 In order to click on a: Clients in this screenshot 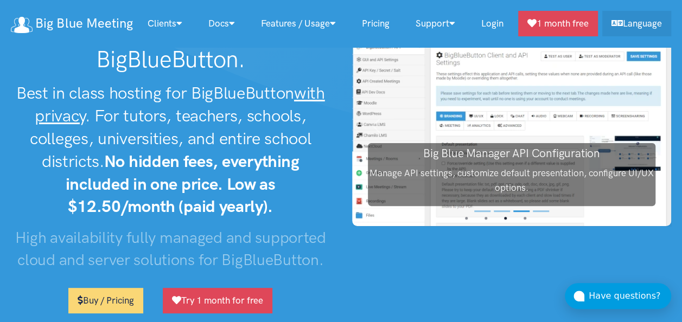, I will do `click(165, 23)`.